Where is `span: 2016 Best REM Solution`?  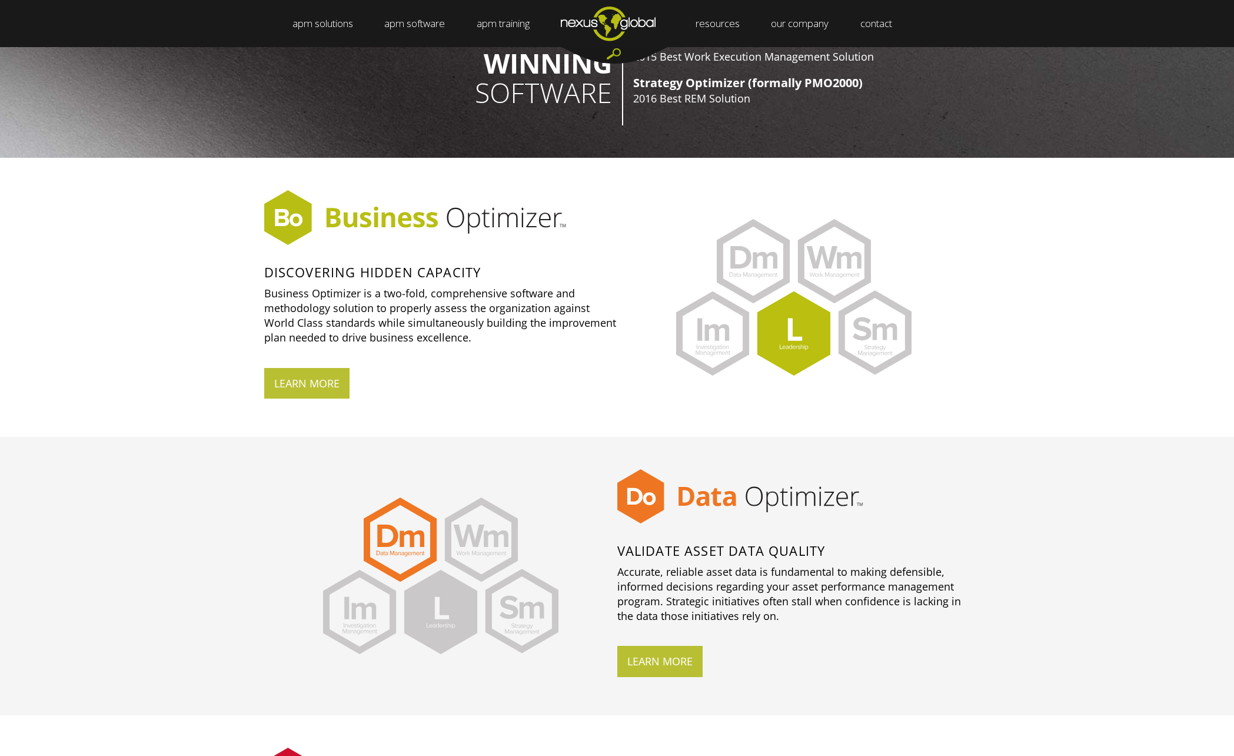 span: 2016 Best REM Solution is located at coordinates (692, 98).